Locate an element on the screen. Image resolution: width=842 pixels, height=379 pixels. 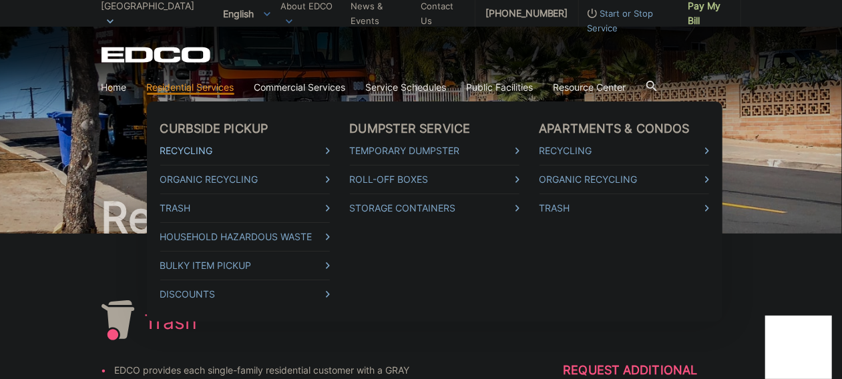
a: Resource Center is located at coordinates (590, 87).